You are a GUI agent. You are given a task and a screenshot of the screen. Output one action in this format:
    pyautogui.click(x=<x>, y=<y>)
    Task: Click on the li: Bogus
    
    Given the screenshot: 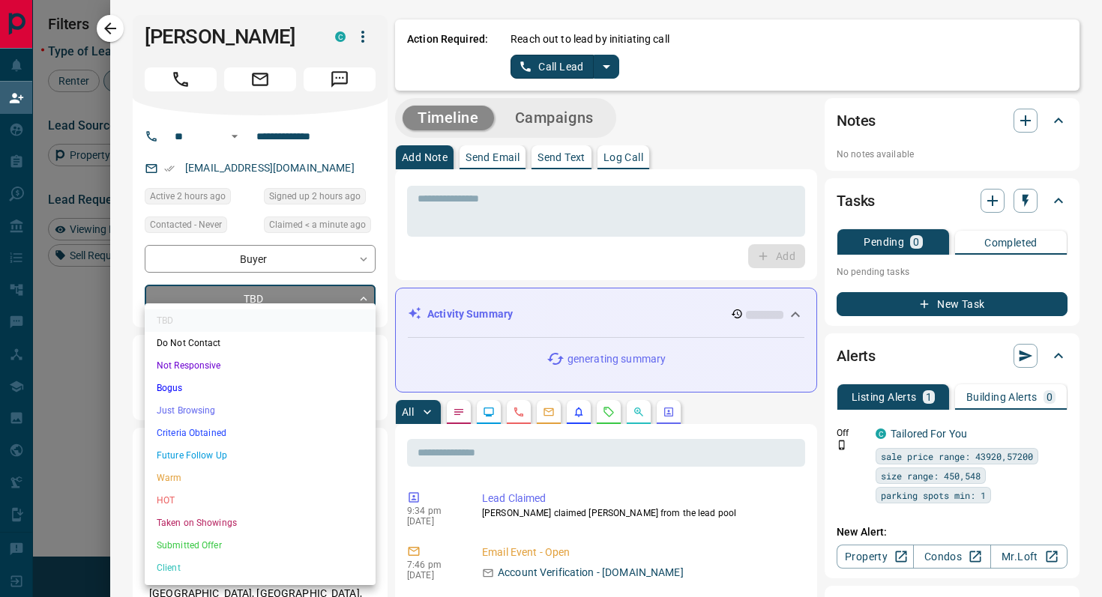 What is the action you would take?
    pyautogui.click(x=260, y=388)
    